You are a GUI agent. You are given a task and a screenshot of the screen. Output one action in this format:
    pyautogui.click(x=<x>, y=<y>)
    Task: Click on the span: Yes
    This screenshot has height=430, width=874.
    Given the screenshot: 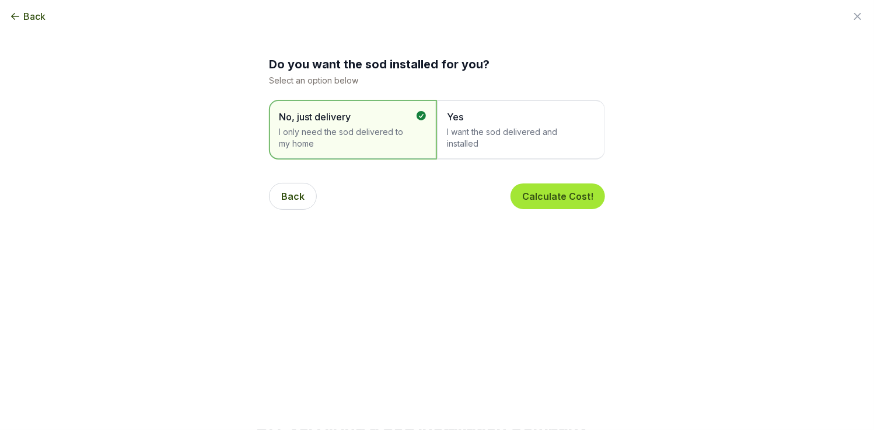 What is the action you would take?
    pyautogui.click(x=515, y=117)
    